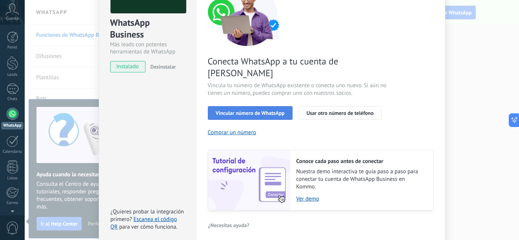 The image size is (519, 240). Describe the element at coordinates (163, 67) in the screenshot. I see `span: Desinstalar` at that location.